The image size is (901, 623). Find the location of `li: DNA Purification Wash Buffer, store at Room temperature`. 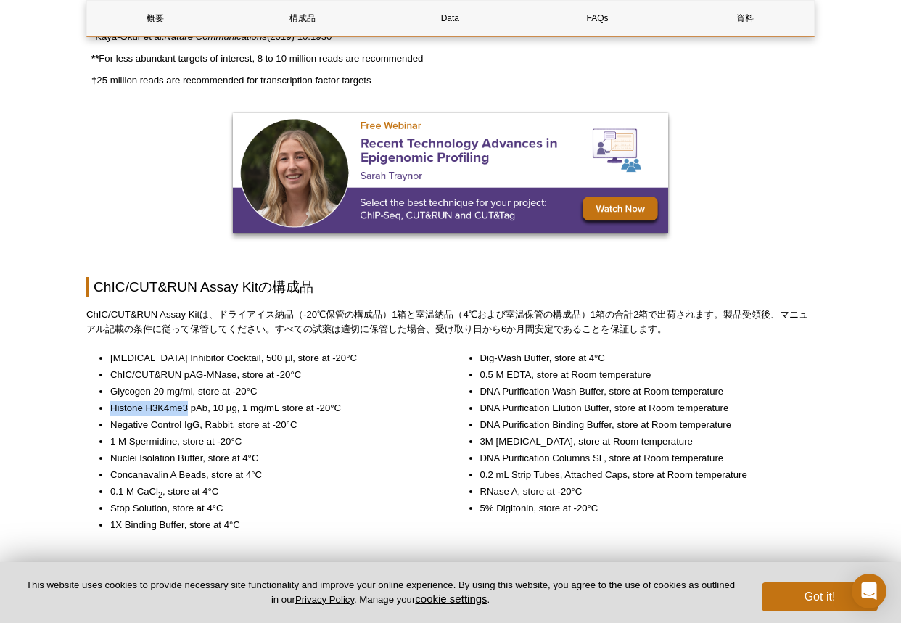

li: DNA Purification Wash Buffer, store at Room temperature is located at coordinates (640, 392).